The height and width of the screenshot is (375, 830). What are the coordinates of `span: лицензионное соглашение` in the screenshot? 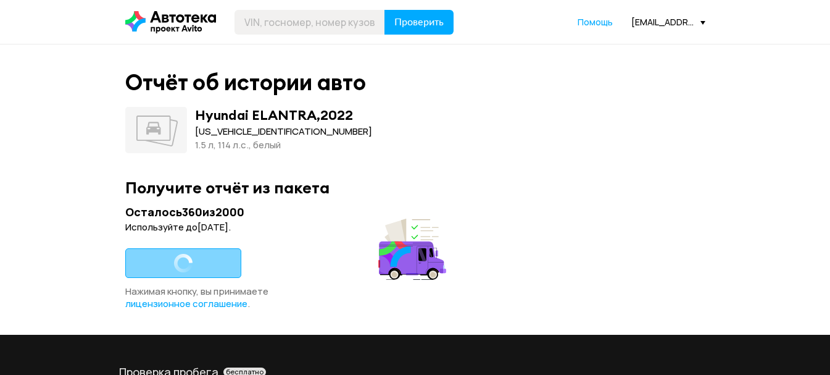 It's located at (186, 303).